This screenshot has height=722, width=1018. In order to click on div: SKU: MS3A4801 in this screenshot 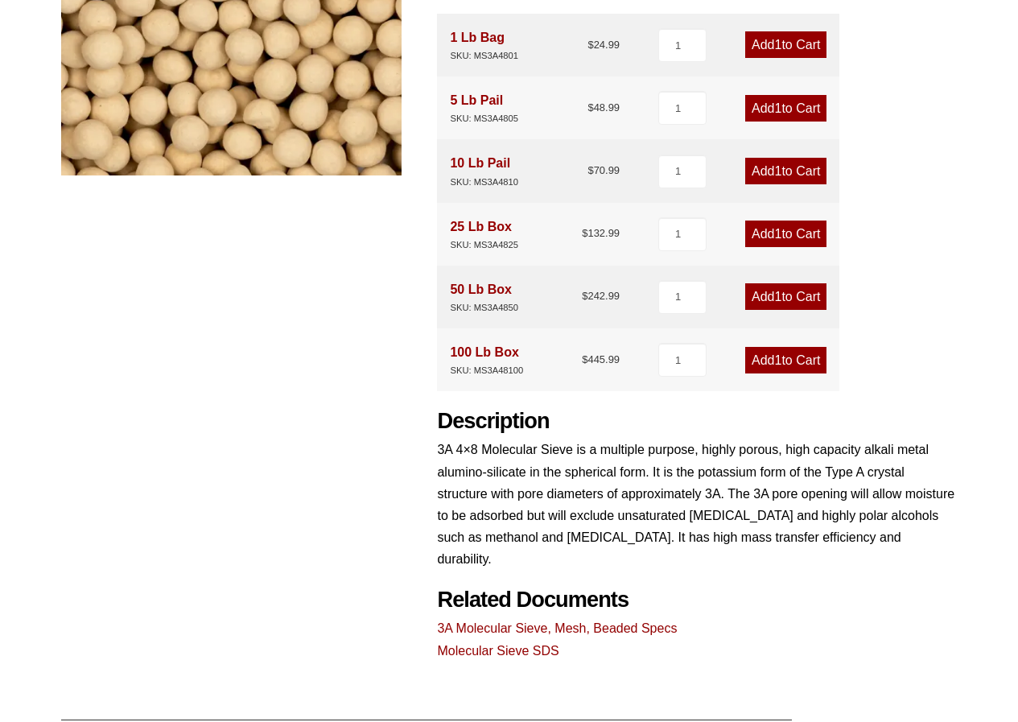, I will do `click(484, 56)`.